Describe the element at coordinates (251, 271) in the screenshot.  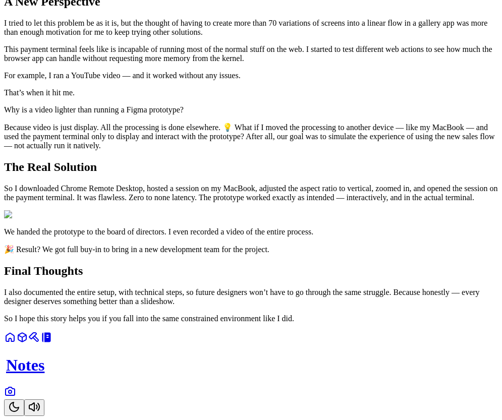
I see `h2: Final Thoughts` at that location.